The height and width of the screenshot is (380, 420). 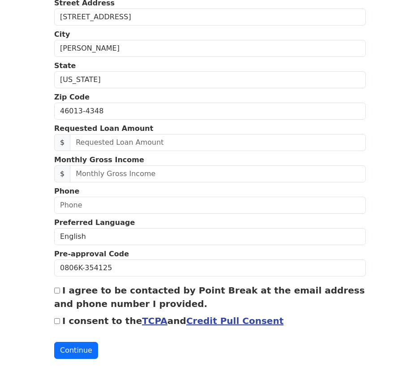 What do you see at coordinates (173, 321) in the screenshot?
I see `label: I consent to the and` at bounding box center [173, 321].